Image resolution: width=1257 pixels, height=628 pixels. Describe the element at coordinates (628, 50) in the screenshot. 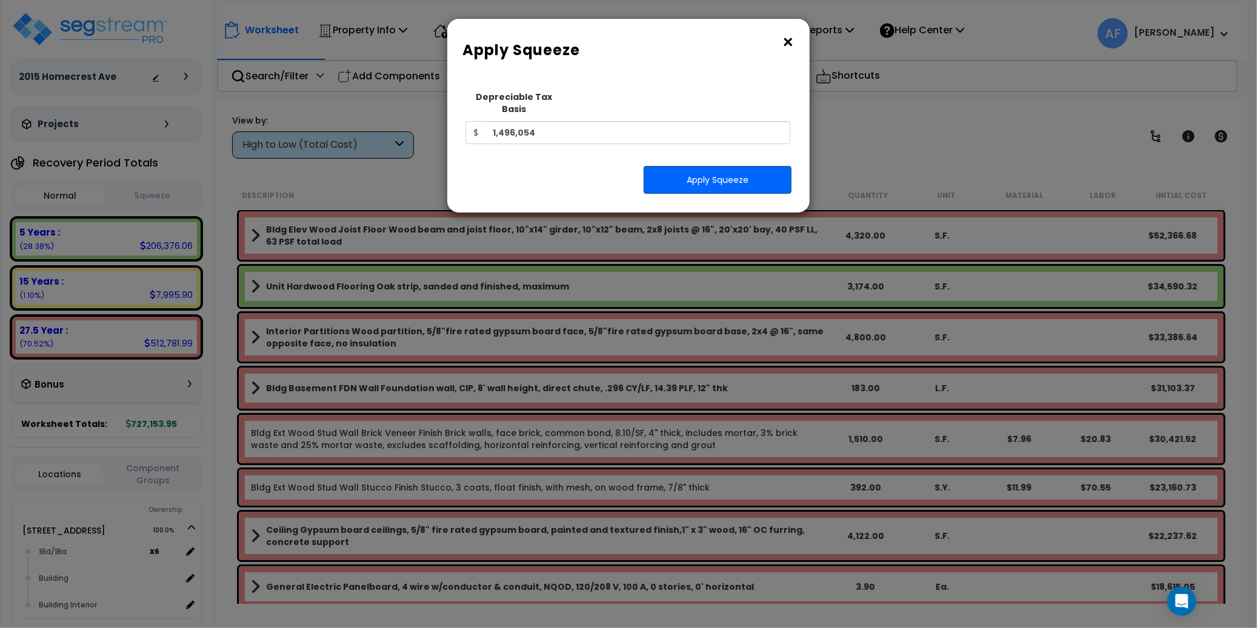

I see `h6: Apply Squeeze` at that location.